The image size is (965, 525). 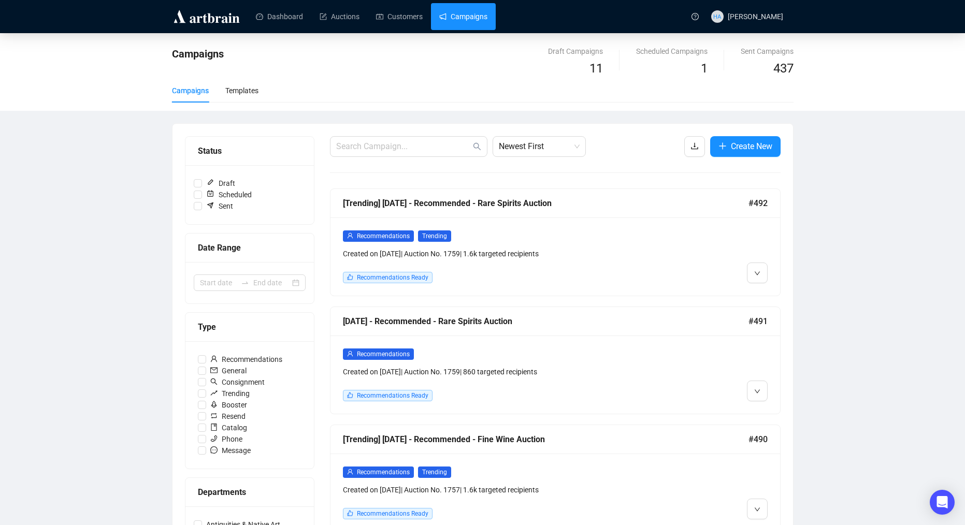 I want to click on span: 1, so click(x=704, y=68).